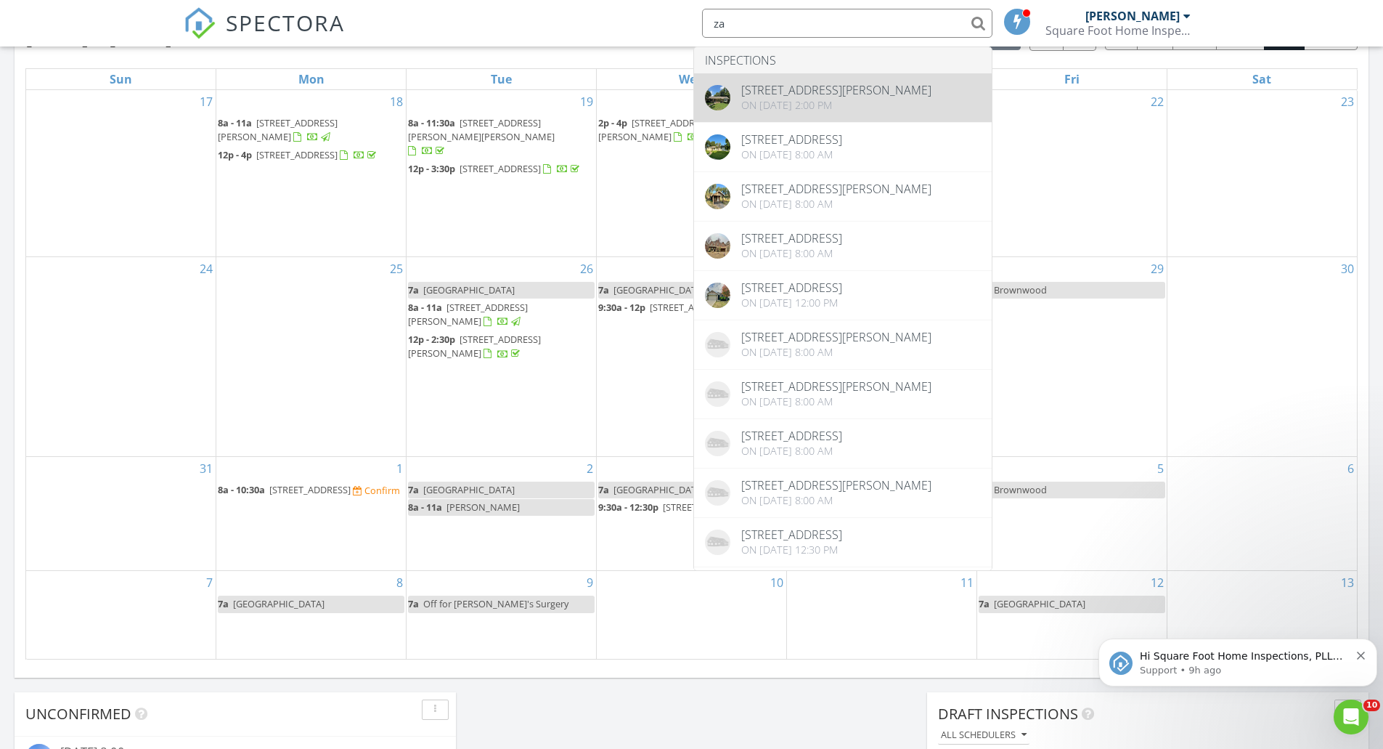 The width and height of the screenshot is (1383, 749). What do you see at coordinates (1348, 269) in the screenshot?
I see `a: Go to August 30, 2025` at bounding box center [1348, 269].